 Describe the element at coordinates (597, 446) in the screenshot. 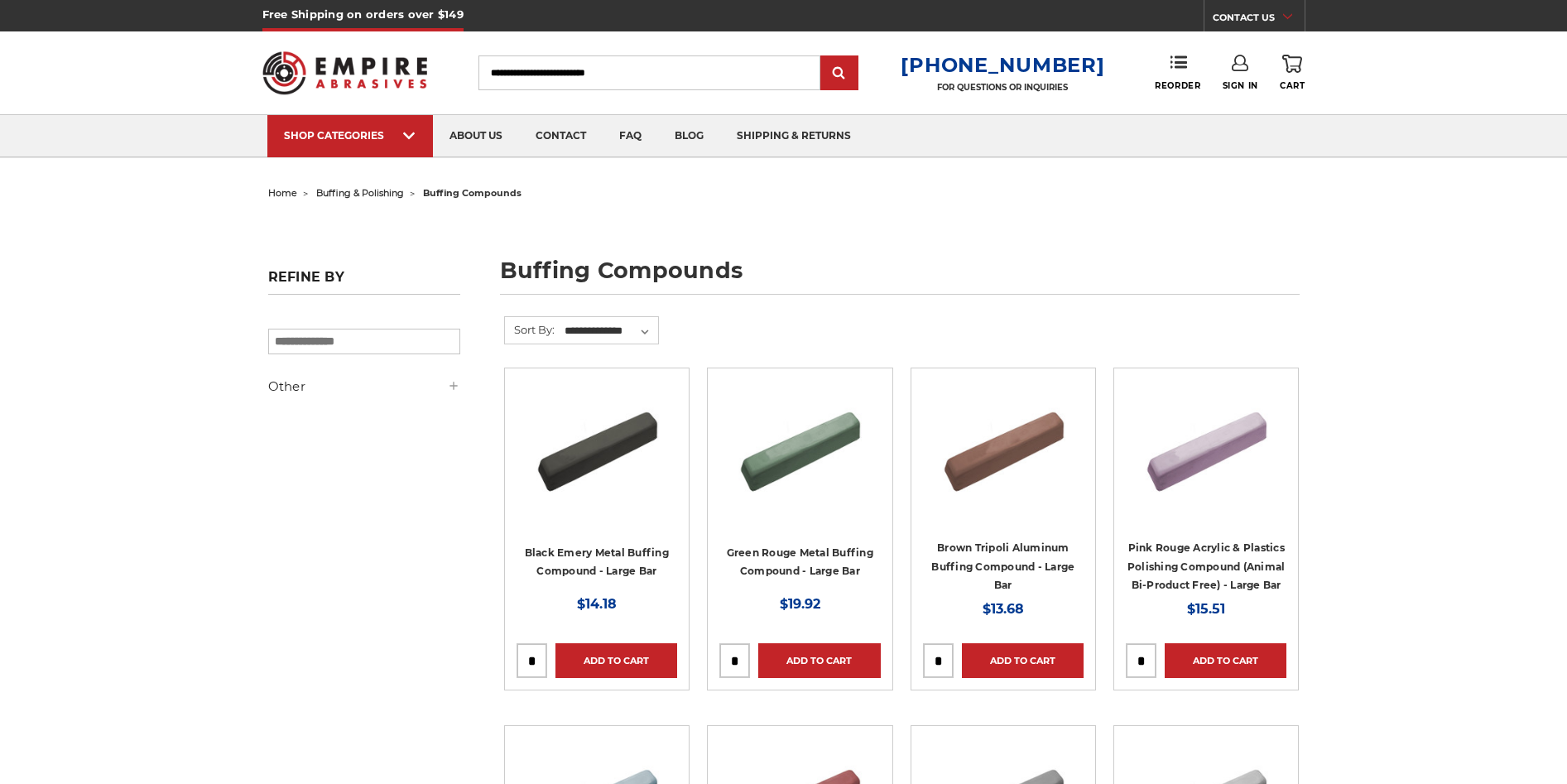

I see `img: Black Stainless Steel Buffing Compound` at that location.